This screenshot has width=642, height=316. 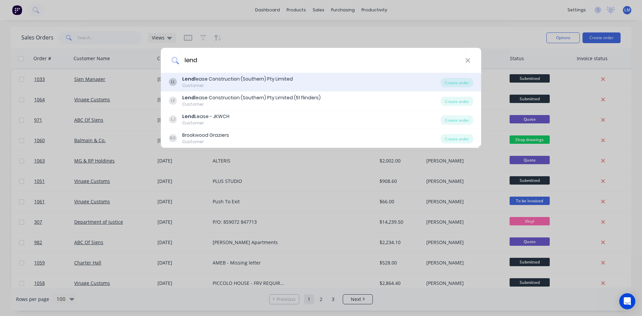 I want to click on div: LJ, so click(x=173, y=119).